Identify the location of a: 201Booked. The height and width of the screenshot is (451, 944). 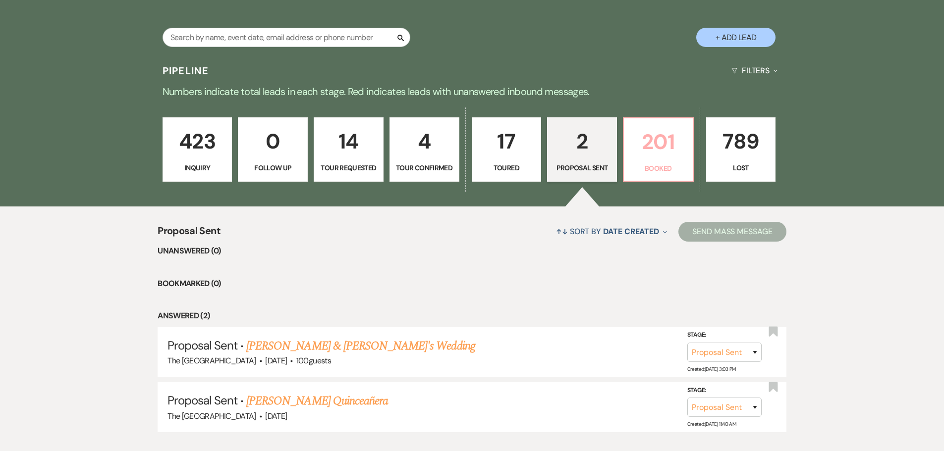
(658, 150).